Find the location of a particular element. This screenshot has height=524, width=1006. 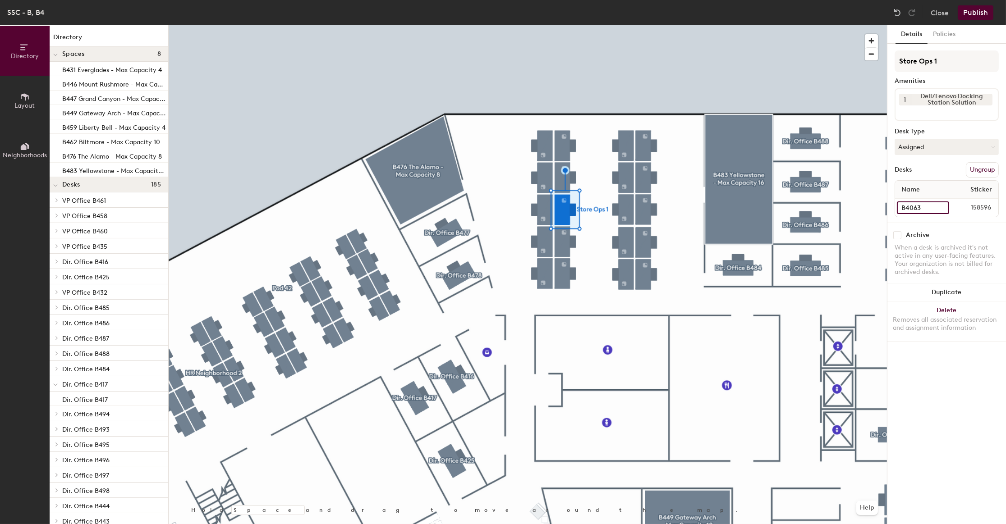

p: B449 Gateway Arch - Max Capacity 10 is located at coordinates (114, 112).